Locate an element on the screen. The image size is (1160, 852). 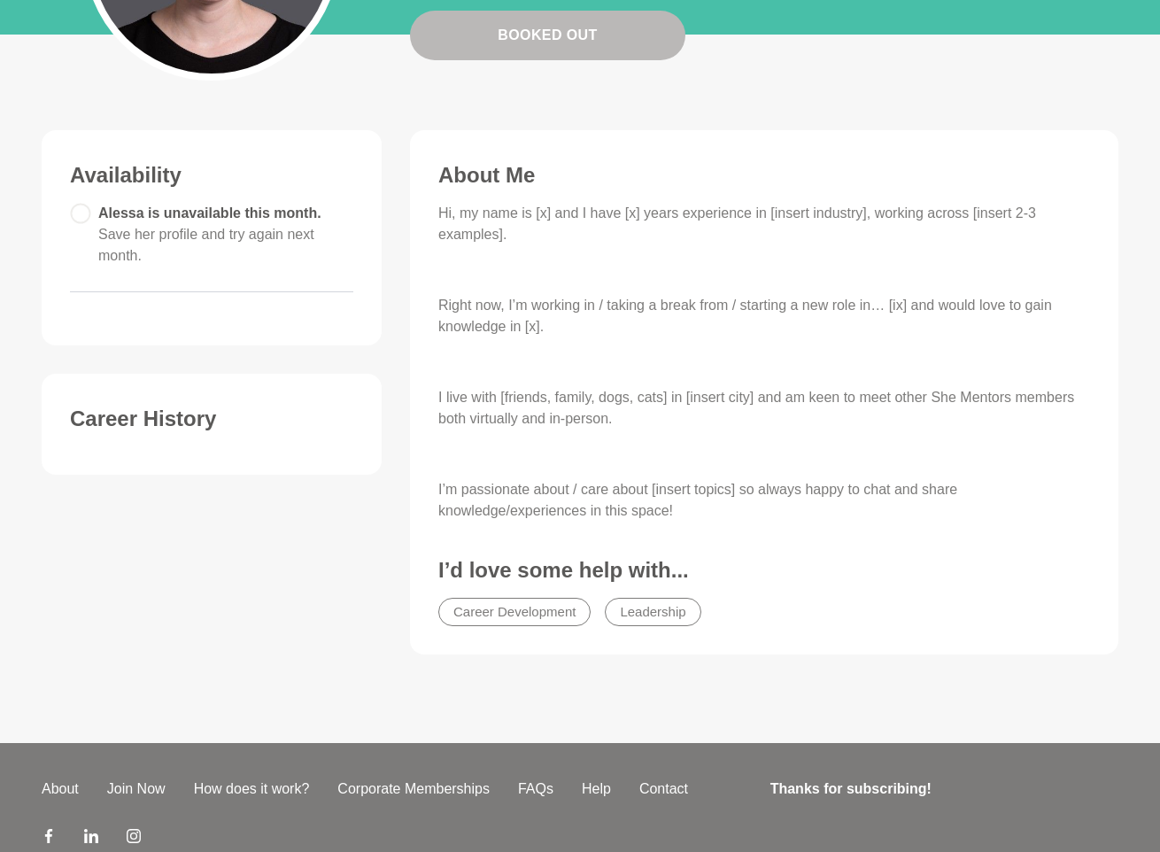
p: I live with [friends, family, dogs, cats] in [insert city] and am keen to meet other She Mentors ... is located at coordinates (764, 408).